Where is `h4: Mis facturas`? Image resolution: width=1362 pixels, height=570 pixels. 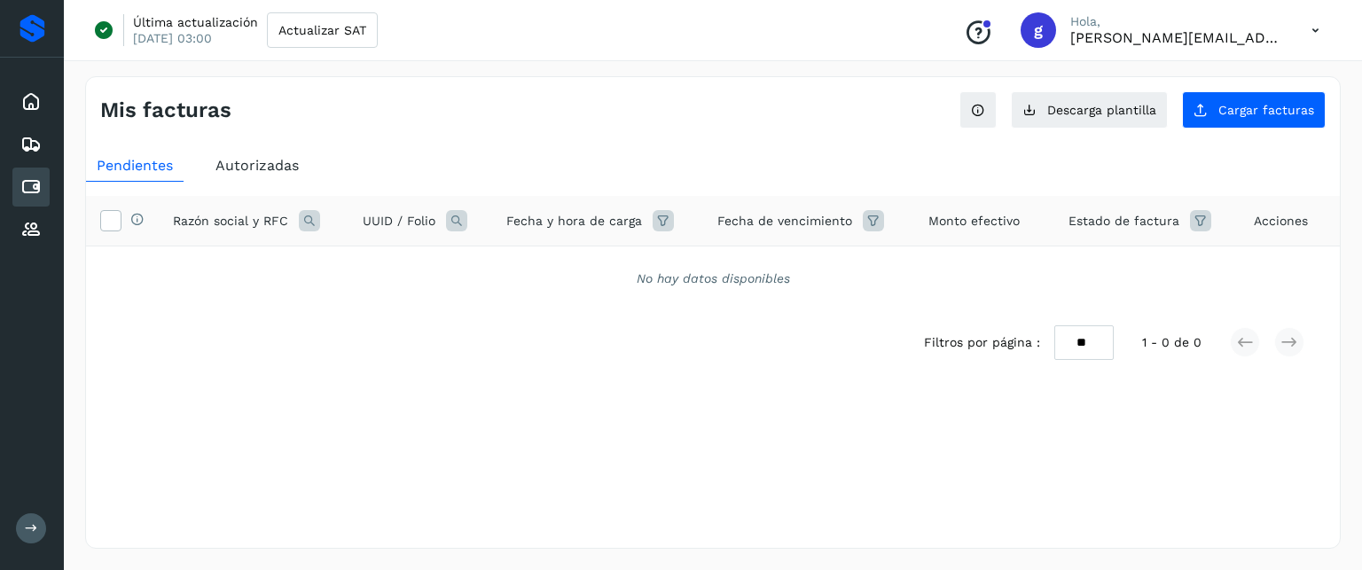 h4: Mis facturas is located at coordinates (166, 110).